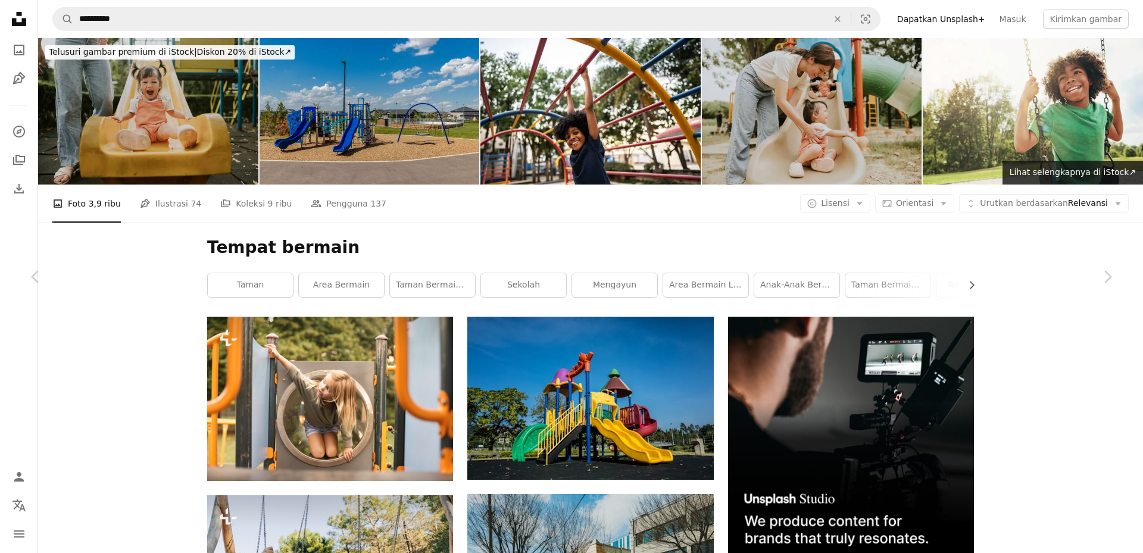 The width and height of the screenshot is (1143, 553). I want to click on font: Kirimkan gambar, so click(1086, 19).